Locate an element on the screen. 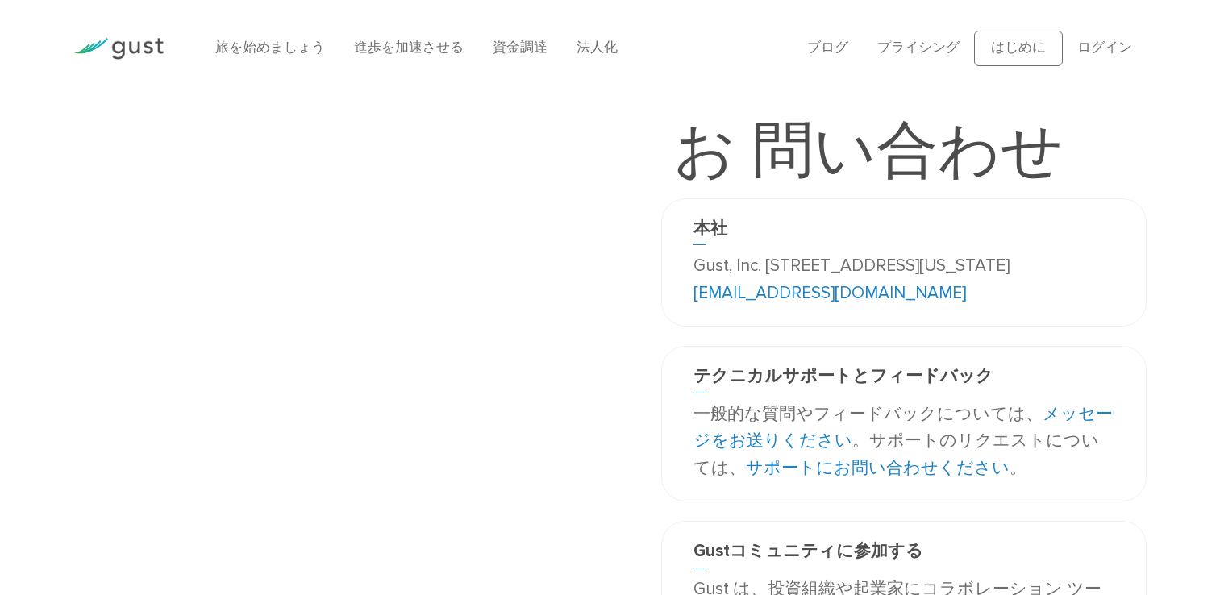 The width and height of the screenshot is (1220, 595). a: ブログ is located at coordinates (827, 48).